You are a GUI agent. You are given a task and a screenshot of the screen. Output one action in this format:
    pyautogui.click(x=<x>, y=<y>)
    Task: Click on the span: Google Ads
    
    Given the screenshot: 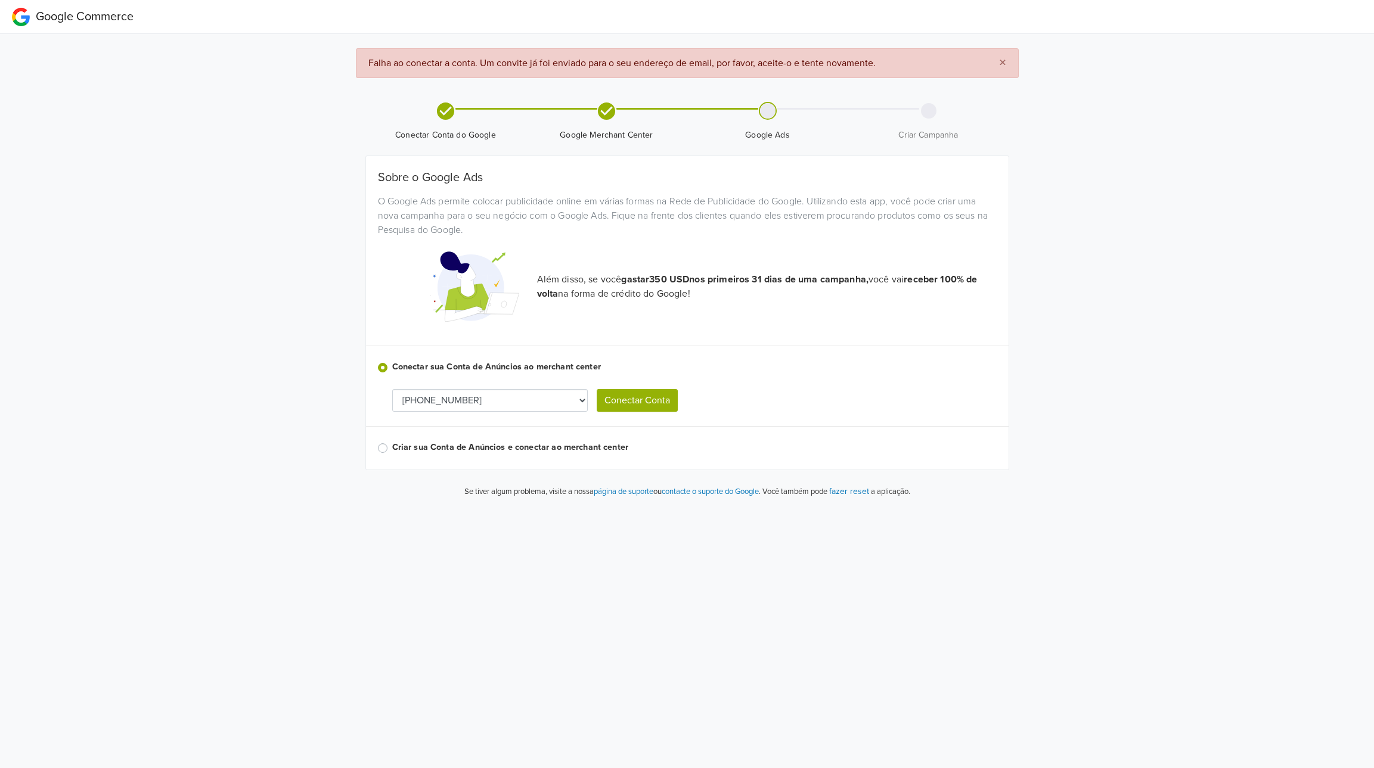 What is the action you would take?
    pyautogui.click(x=768, y=135)
    